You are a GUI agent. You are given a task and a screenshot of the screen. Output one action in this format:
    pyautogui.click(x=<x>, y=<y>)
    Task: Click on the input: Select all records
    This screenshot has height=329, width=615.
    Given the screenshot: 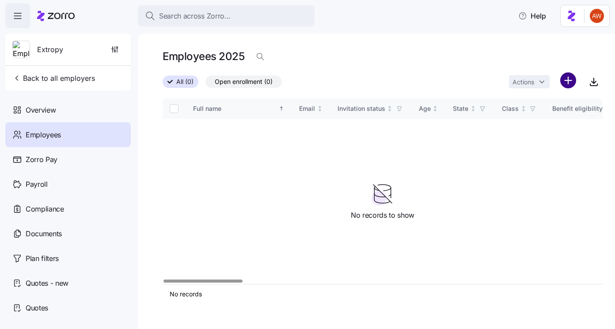 What is the action you would take?
    pyautogui.click(x=174, y=109)
    